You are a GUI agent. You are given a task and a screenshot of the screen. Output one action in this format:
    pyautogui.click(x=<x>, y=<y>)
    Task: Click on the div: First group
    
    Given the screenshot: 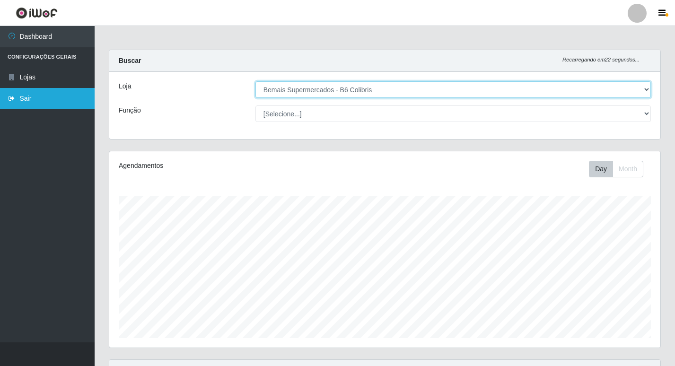 What is the action you would take?
    pyautogui.click(x=616, y=169)
    